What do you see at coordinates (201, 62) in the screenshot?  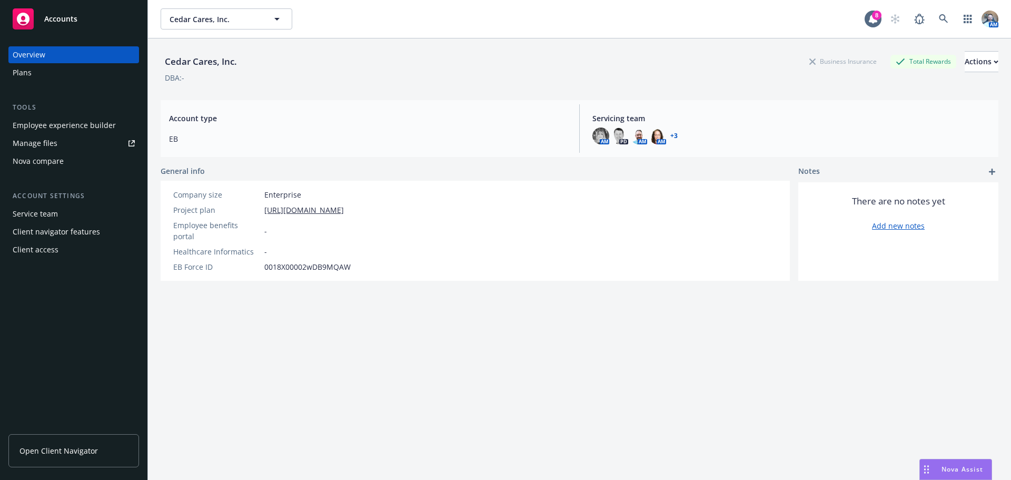 I see `div: Cedar Cares, Inc.` at bounding box center [201, 62].